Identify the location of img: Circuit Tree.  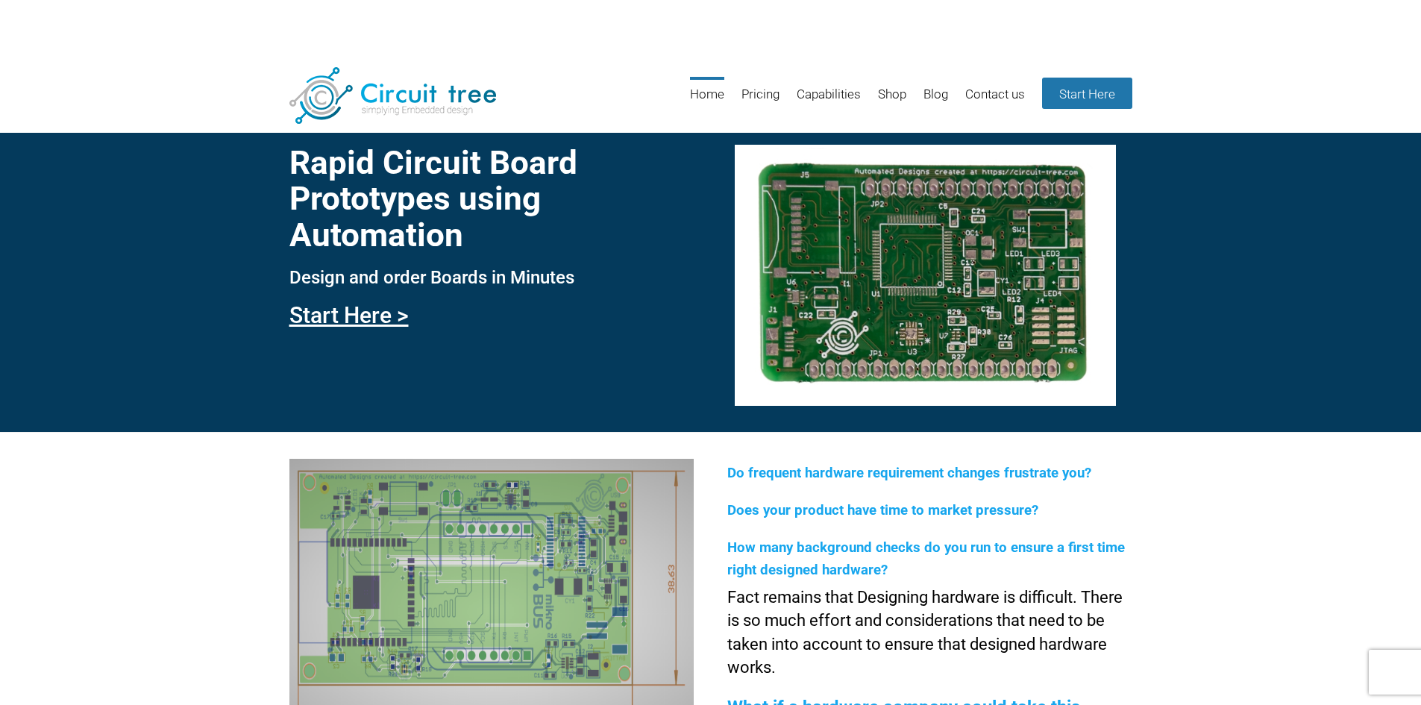
(392, 96).